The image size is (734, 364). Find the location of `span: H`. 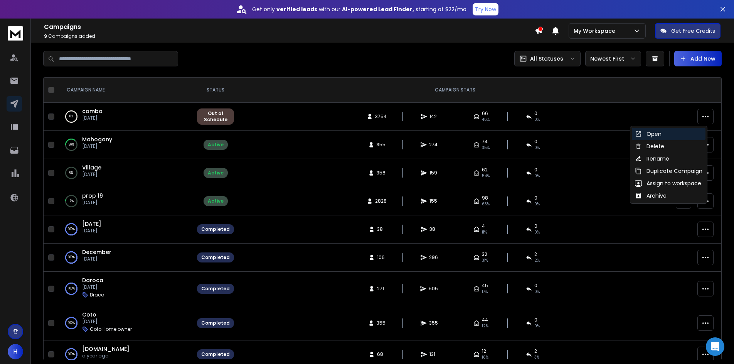

span: H is located at coordinates (15, 351).